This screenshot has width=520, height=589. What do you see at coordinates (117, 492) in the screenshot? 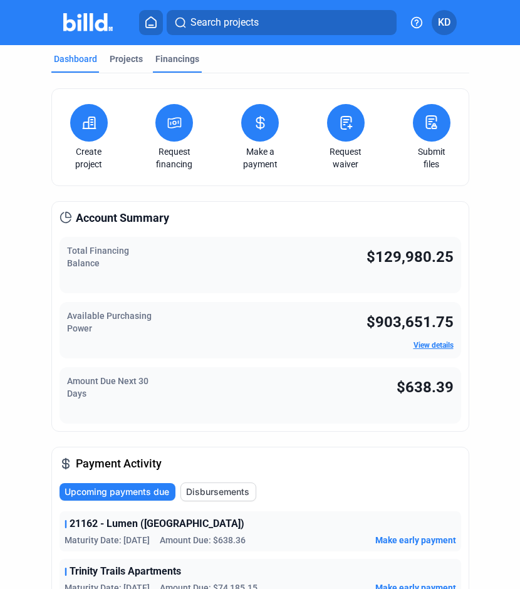
I see `span: Upcoming payments due` at bounding box center [117, 492].